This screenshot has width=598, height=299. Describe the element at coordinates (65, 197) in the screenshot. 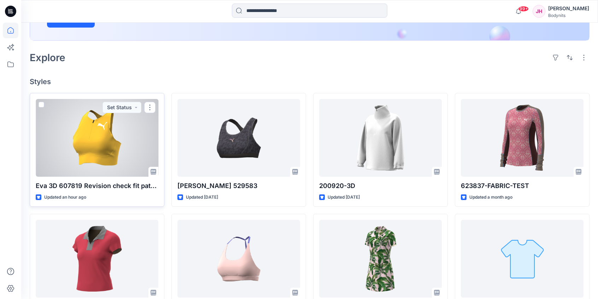

I see `p: Updated an hour ago` at that location.